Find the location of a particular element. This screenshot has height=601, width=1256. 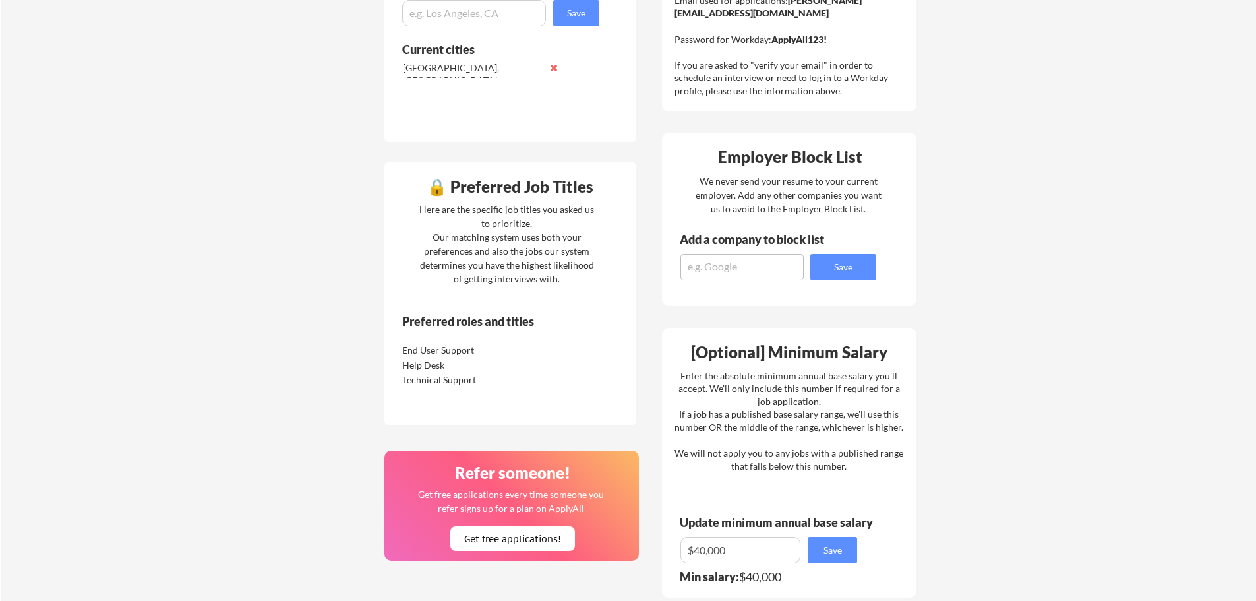

div: End User Support is located at coordinates (471, 350).